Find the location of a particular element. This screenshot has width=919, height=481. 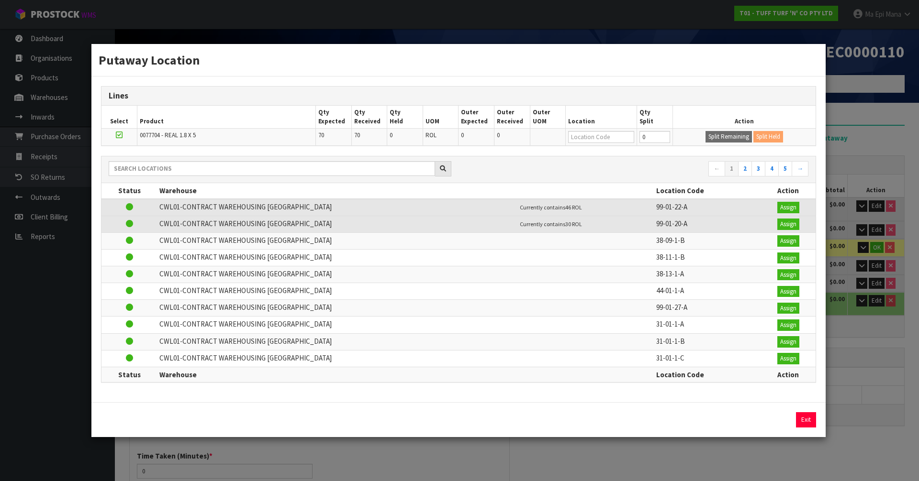

a: 2 is located at coordinates (744, 169).